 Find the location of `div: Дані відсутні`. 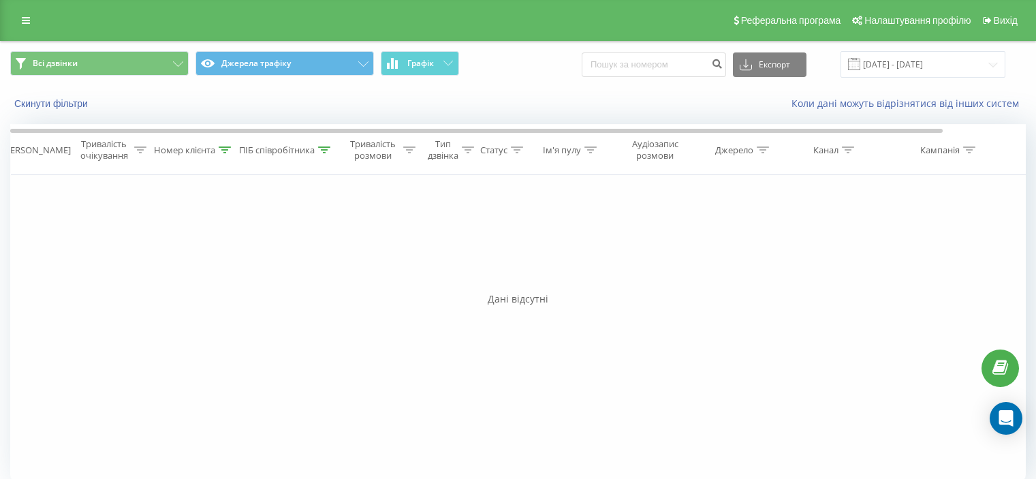

div: Дані відсутні is located at coordinates (518, 299).